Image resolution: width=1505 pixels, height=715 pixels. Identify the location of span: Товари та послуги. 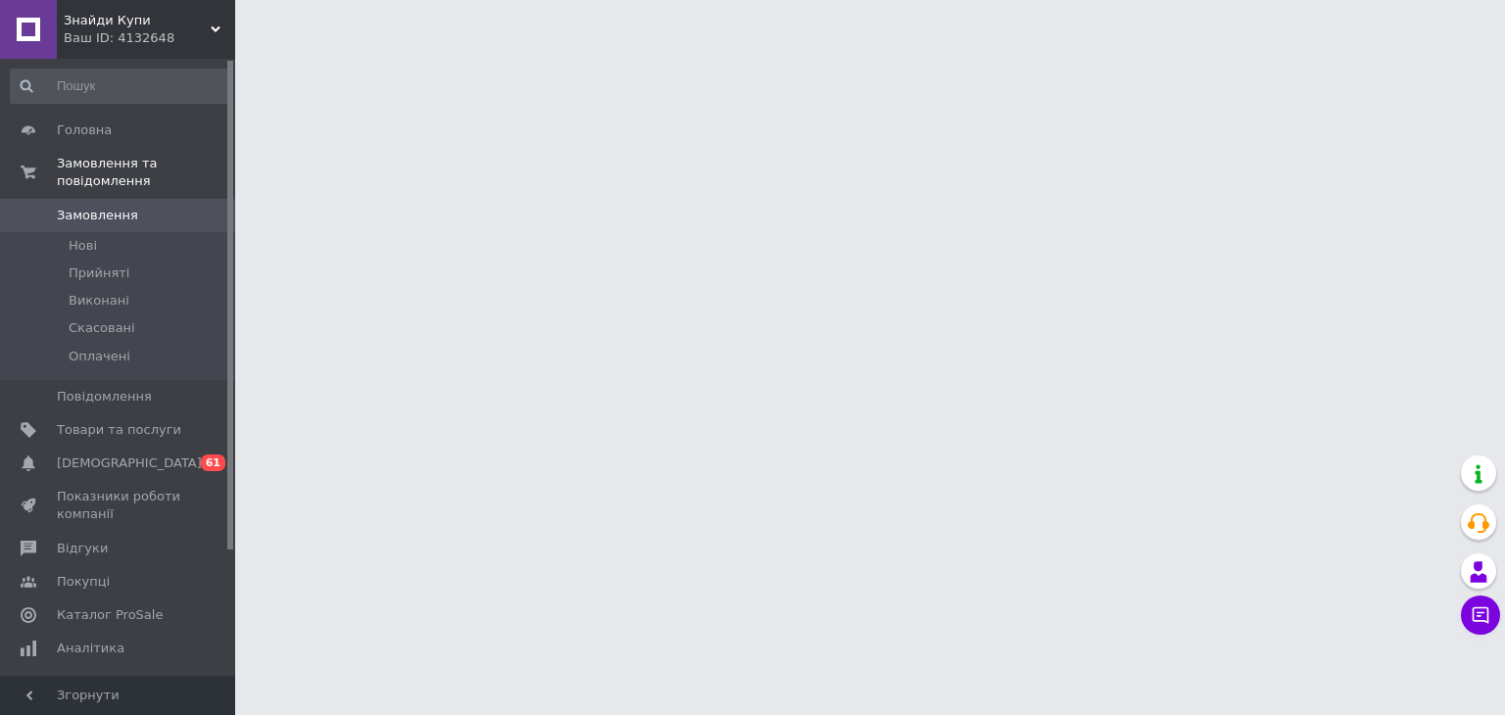
(119, 430).